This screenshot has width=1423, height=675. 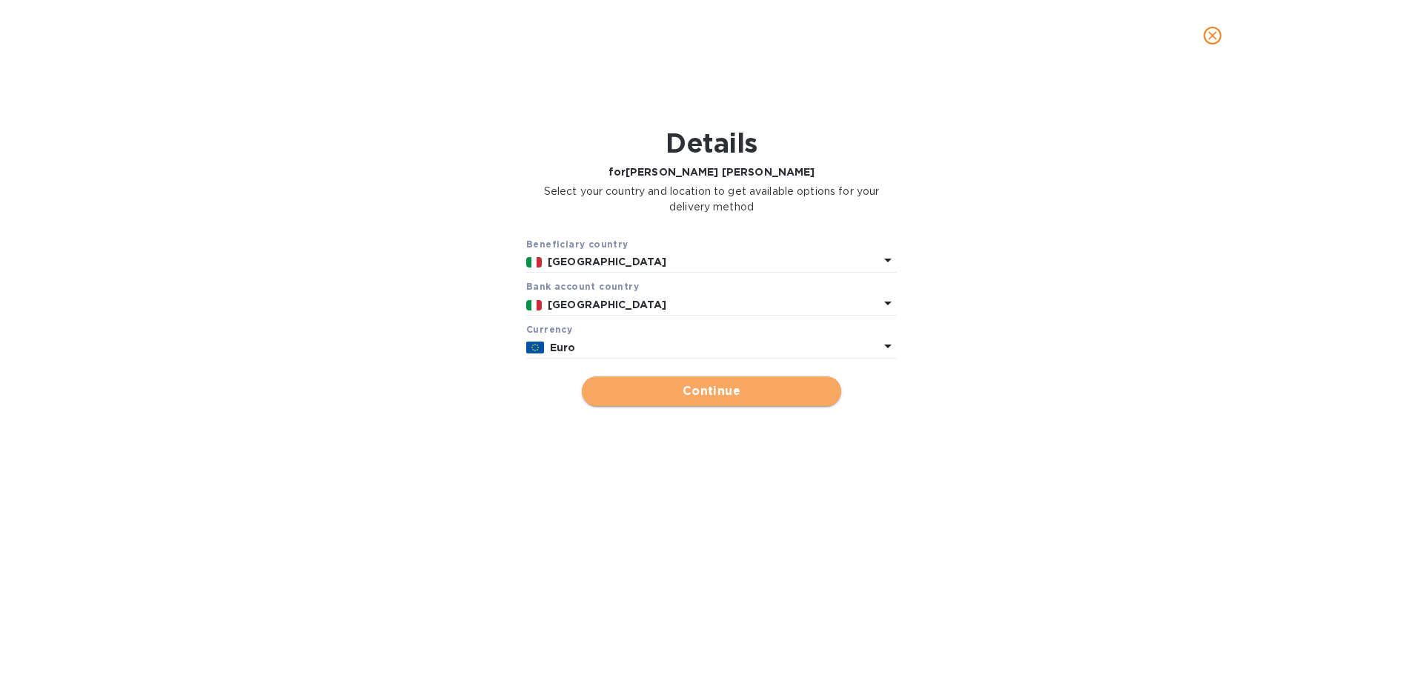 What do you see at coordinates (583, 286) in the screenshot?
I see `b: Bank account cоuntry` at bounding box center [583, 286].